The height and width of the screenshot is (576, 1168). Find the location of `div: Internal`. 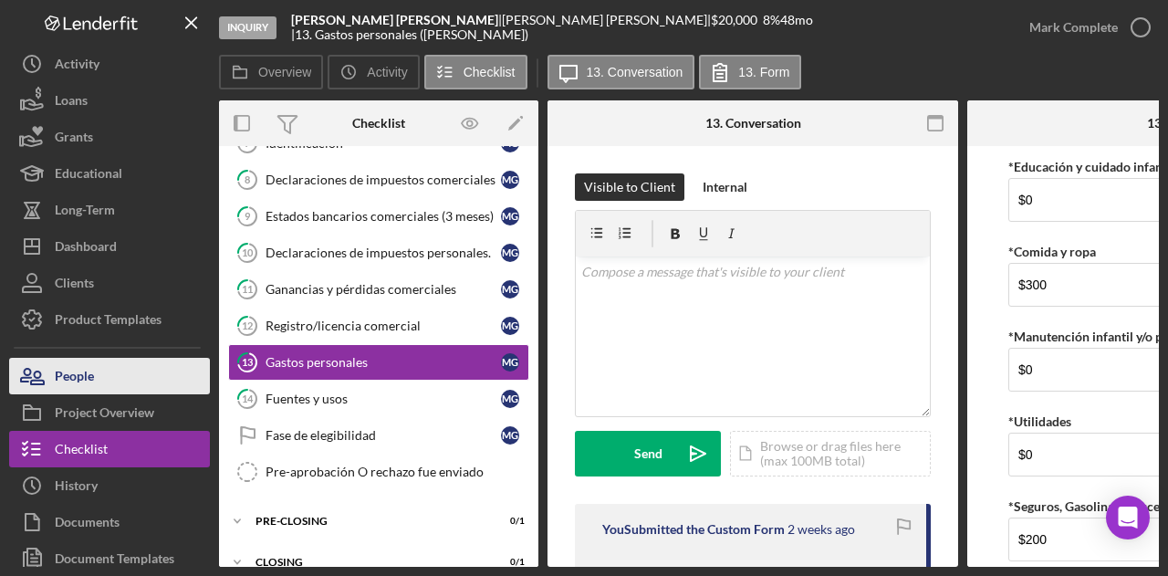

div: Internal is located at coordinates (724, 187).